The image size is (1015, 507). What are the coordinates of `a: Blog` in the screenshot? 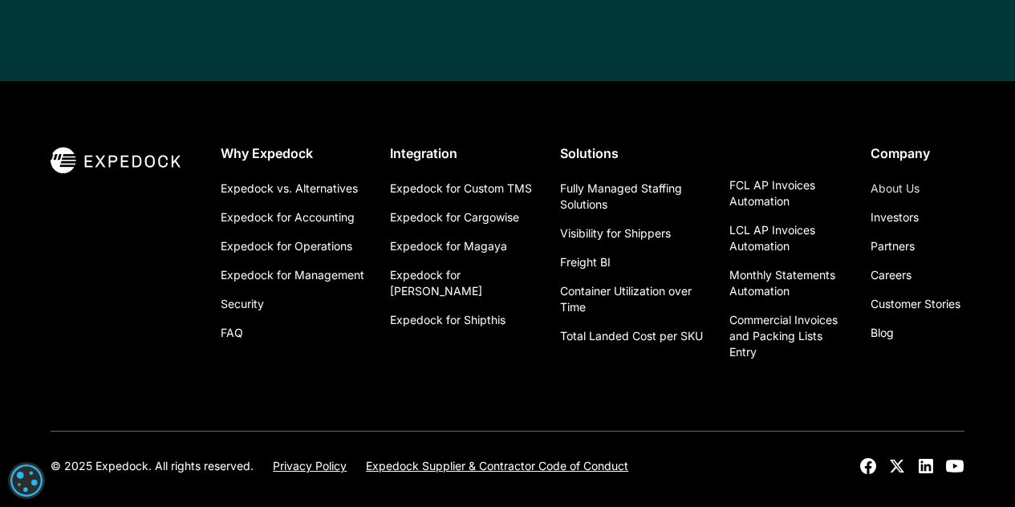 It's located at (882, 333).